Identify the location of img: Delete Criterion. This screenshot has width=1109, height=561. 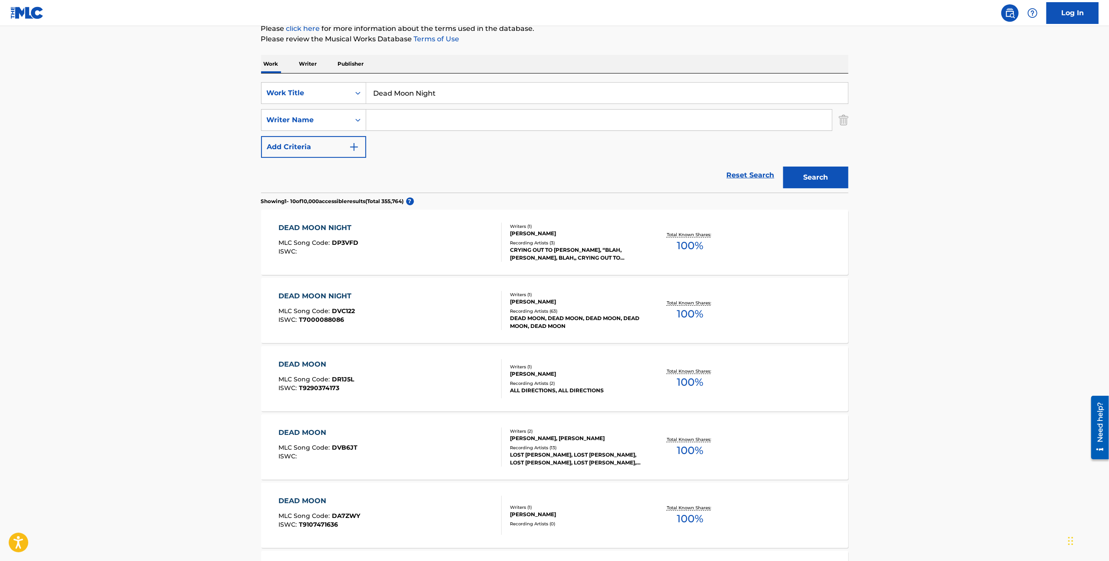
(844, 120).